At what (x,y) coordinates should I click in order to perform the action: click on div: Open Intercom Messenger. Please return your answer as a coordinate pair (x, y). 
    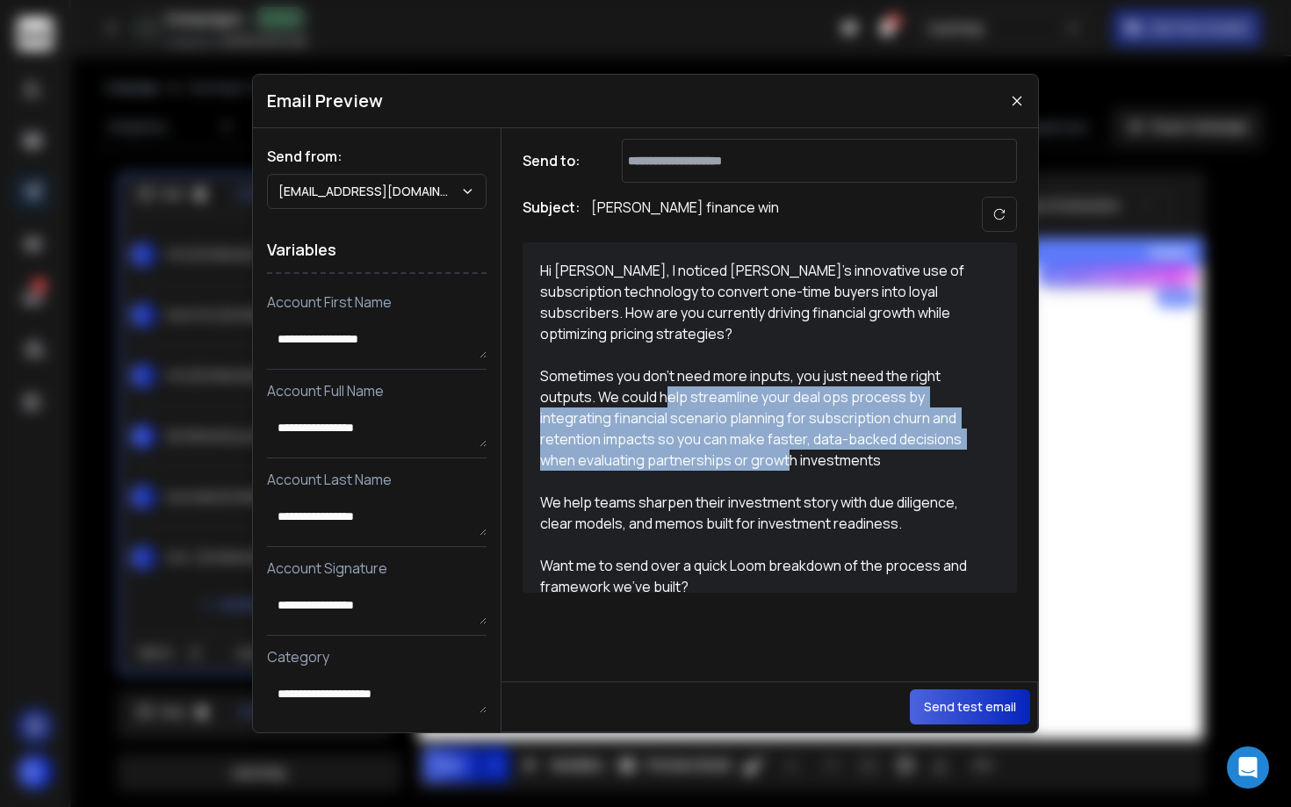
    Looking at the image, I should click on (1248, 767).